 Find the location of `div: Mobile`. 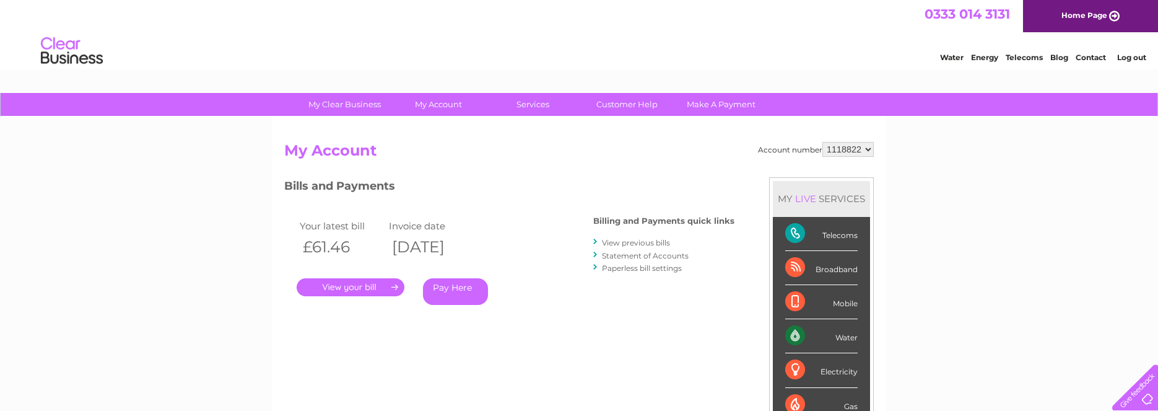

div: Mobile is located at coordinates (821, 302).